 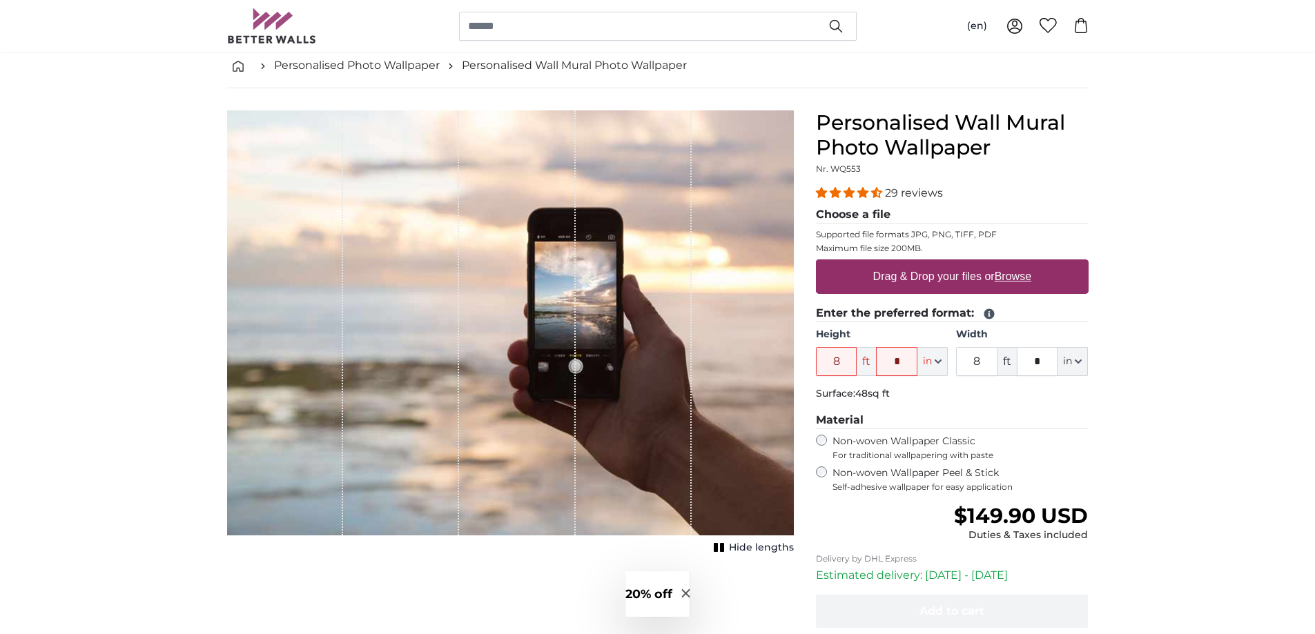 What do you see at coordinates (960, 480) in the screenshot?
I see `label: Non-woven Wallpaper Peel & Stick` at bounding box center [960, 480].